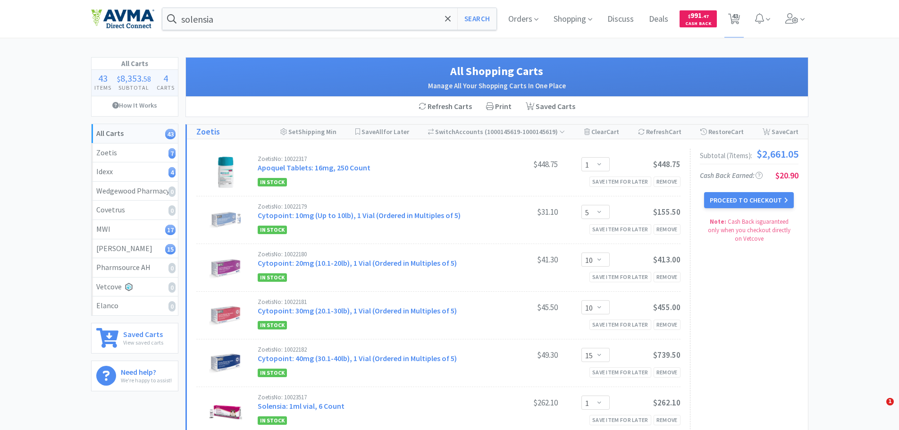  What do you see at coordinates (131, 78) in the screenshot?
I see `span: 8,353` at bounding box center [131, 78].